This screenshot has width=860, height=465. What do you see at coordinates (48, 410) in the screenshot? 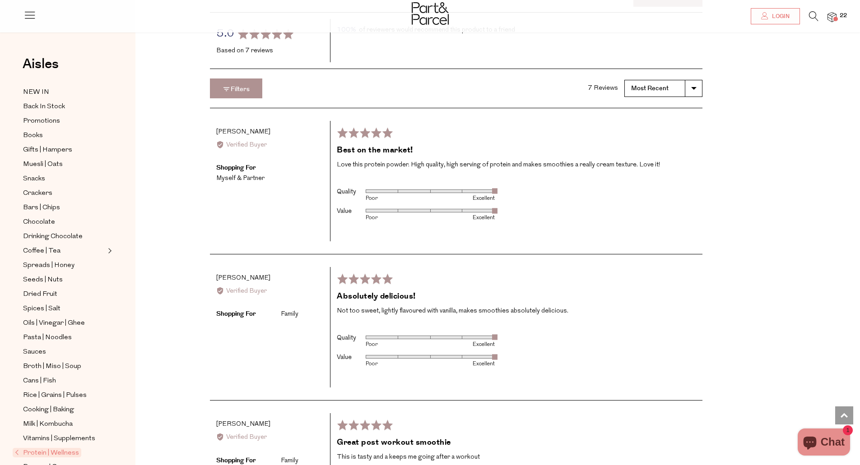
I see `span: Cooking | Baking` at bounding box center [48, 410].